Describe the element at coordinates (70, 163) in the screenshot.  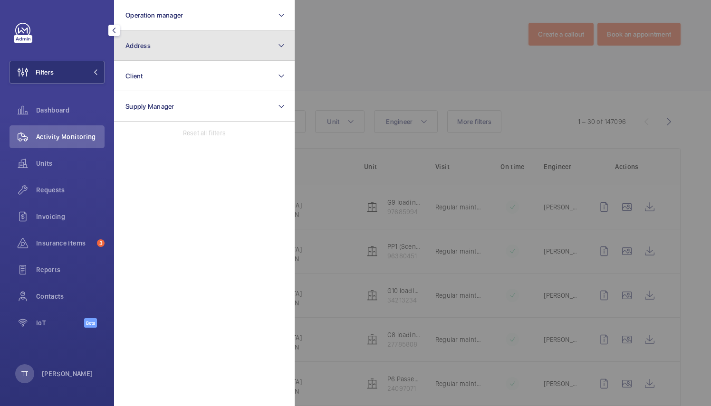
I see `span: Units` at that location.